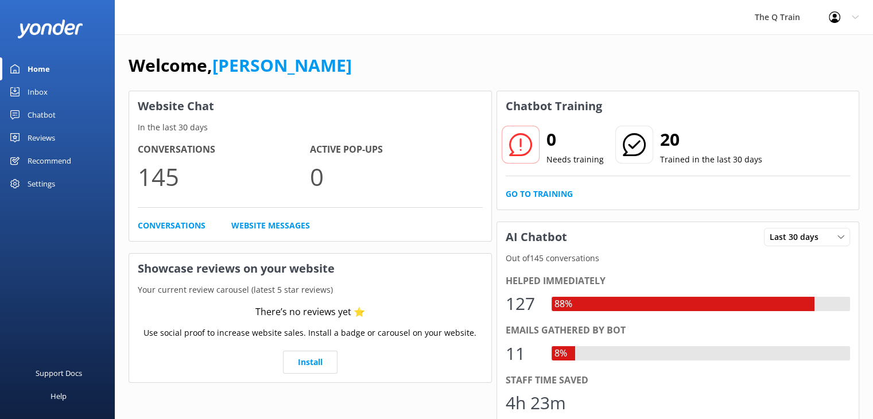 This screenshot has width=873, height=419. What do you see at coordinates (563, 304) in the screenshot?
I see `div: 88%` at bounding box center [563, 304].